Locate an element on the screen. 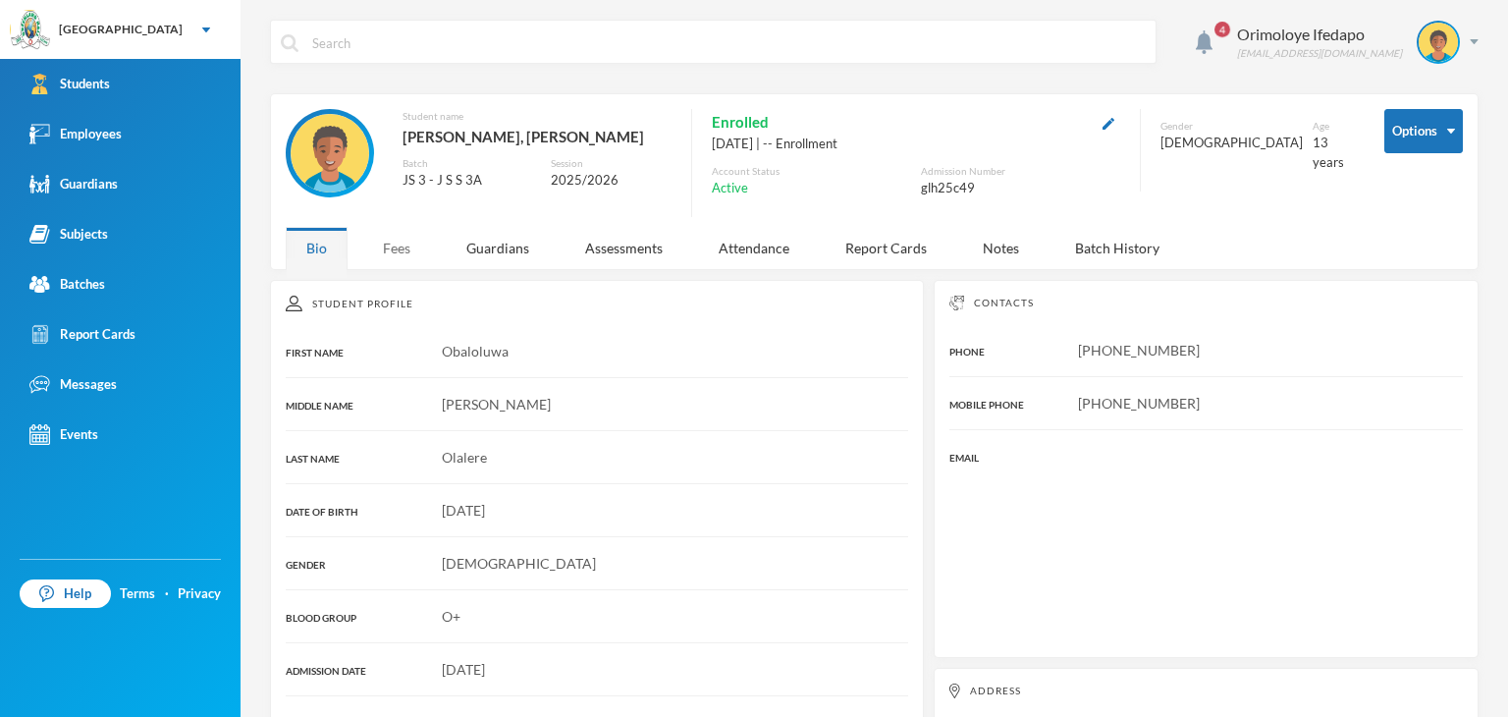 This screenshot has width=1508, height=717. div: Bio is located at coordinates (316, 247).